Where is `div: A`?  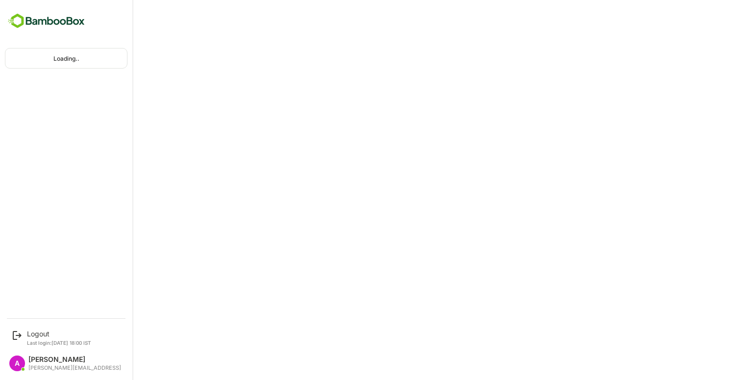
div: A is located at coordinates (17, 364).